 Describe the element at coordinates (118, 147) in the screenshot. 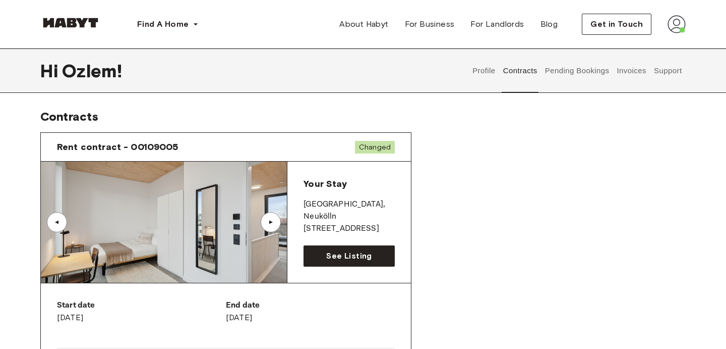

I see `span: Rent contract - 00109005` at that location.